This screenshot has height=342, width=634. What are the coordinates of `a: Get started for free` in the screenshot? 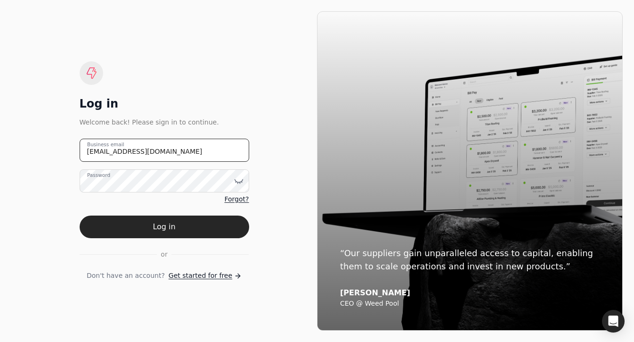 It's located at (205, 275).